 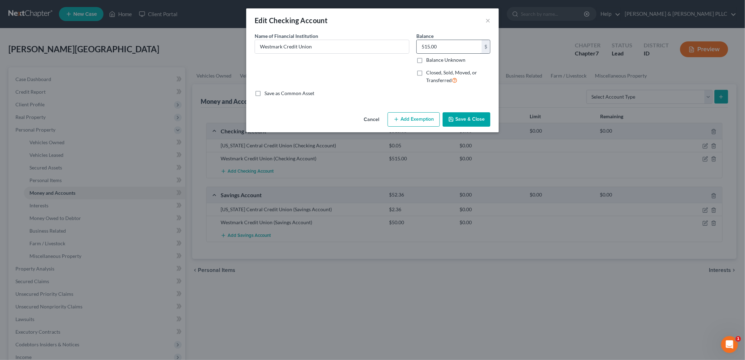 What do you see at coordinates (452, 76) in the screenshot?
I see `span: Closed, Sold, Moved, or Transferred` at bounding box center [452, 76].